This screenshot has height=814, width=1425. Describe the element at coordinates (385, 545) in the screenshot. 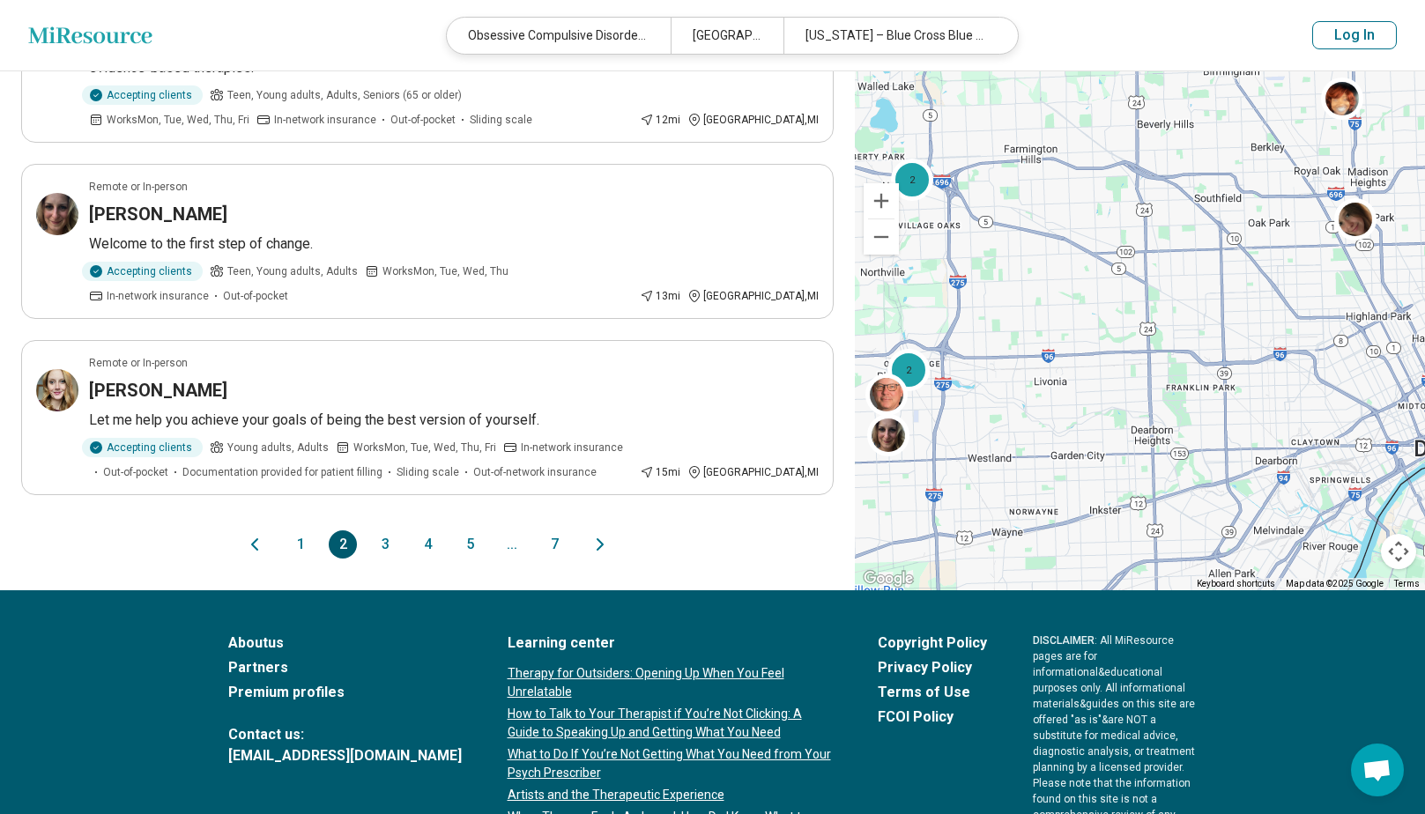

I see `button: 3` at that location.